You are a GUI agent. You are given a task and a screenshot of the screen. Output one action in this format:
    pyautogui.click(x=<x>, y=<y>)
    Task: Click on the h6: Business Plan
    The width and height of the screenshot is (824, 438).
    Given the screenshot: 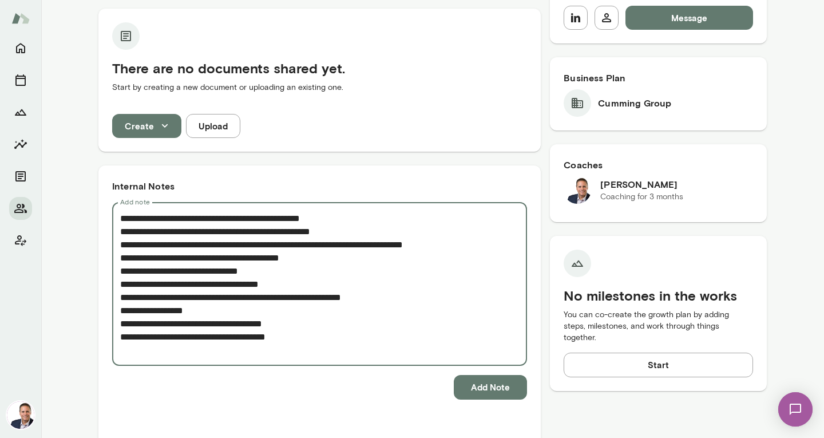 What is the action you would take?
    pyautogui.click(x=658, y=78)
    